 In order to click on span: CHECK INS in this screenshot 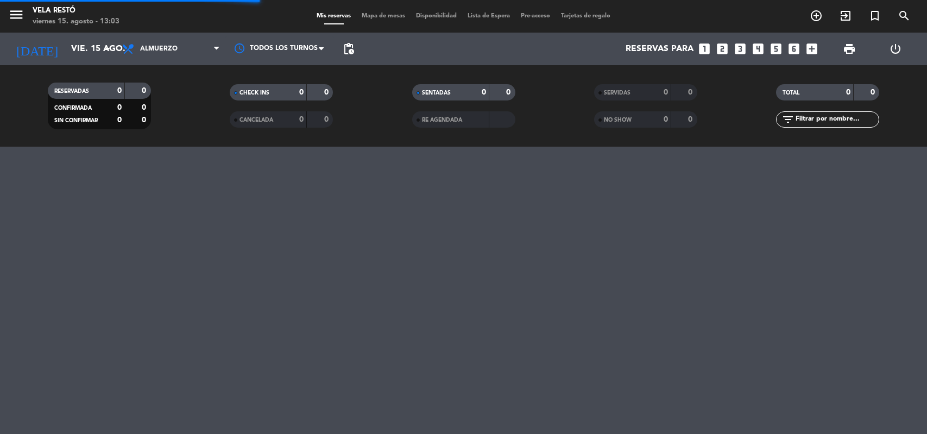, I will do `click(254, 93)`.